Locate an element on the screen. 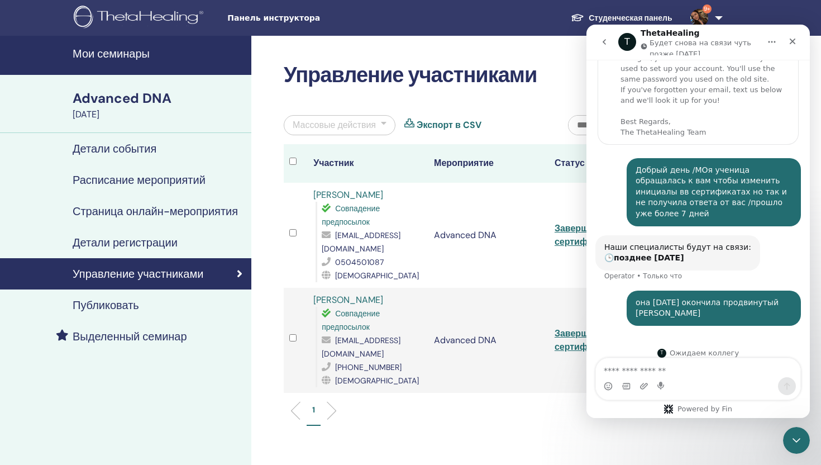  button: Добавить вложение is located at coordinates (58, 361).